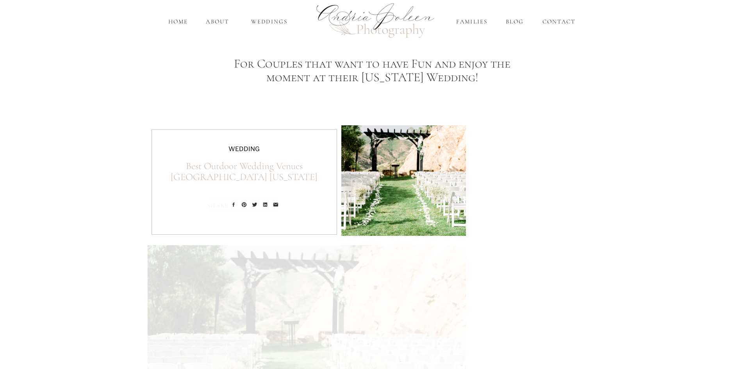 This screenshot has width=744, height=369. What do you see at coordinates (218, 21) in the screenshot?
I see `a: About` at bounding box center [218, 21].